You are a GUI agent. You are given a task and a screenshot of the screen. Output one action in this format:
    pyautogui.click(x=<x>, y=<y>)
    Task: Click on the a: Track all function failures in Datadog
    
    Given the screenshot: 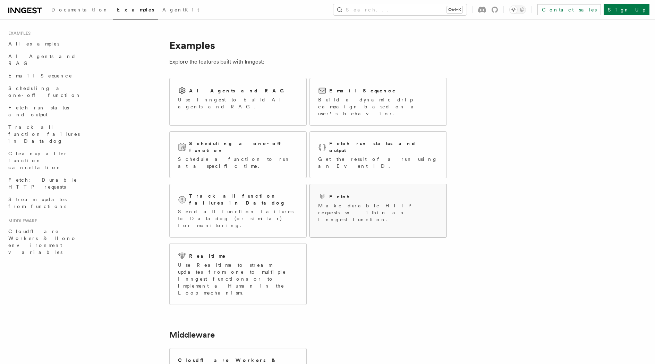 What is the action you would take?
    pyautogui.click(x=43, y=134)
    